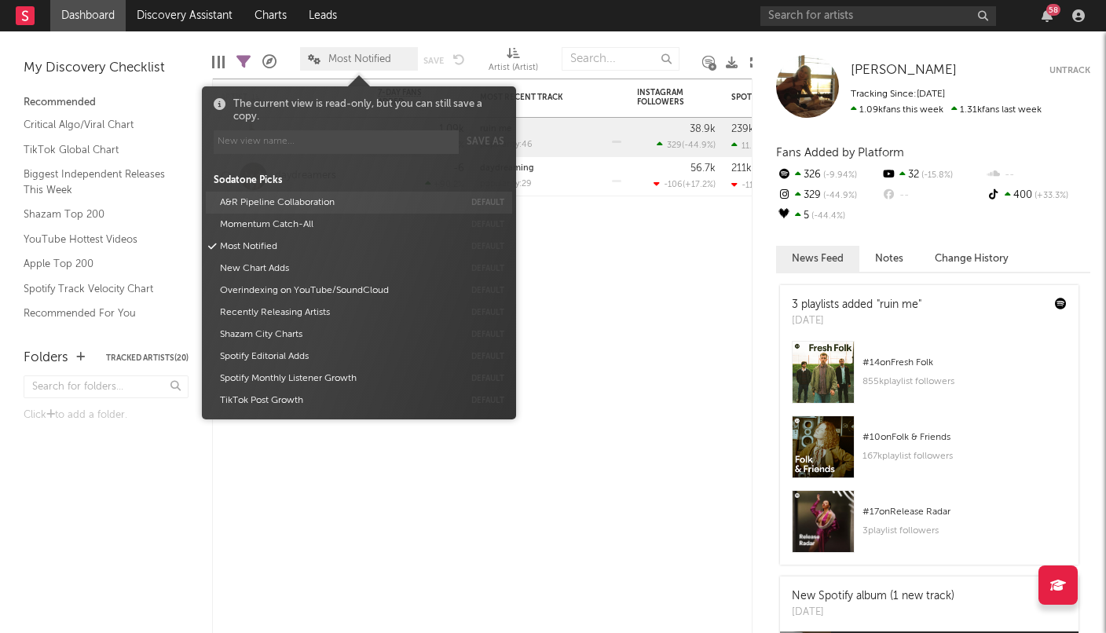 The image size is (1106, 633). I want to click on span: -9.94 %, so click(839, 175).